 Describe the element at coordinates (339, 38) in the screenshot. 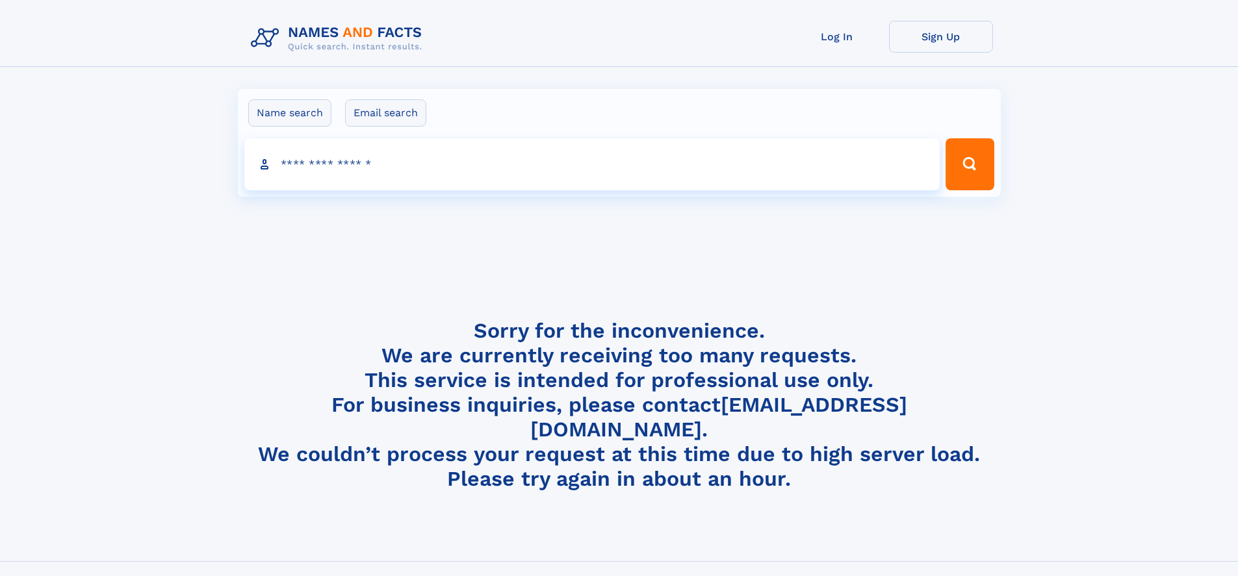

I see `img: Logo Names and Facts` at that location.